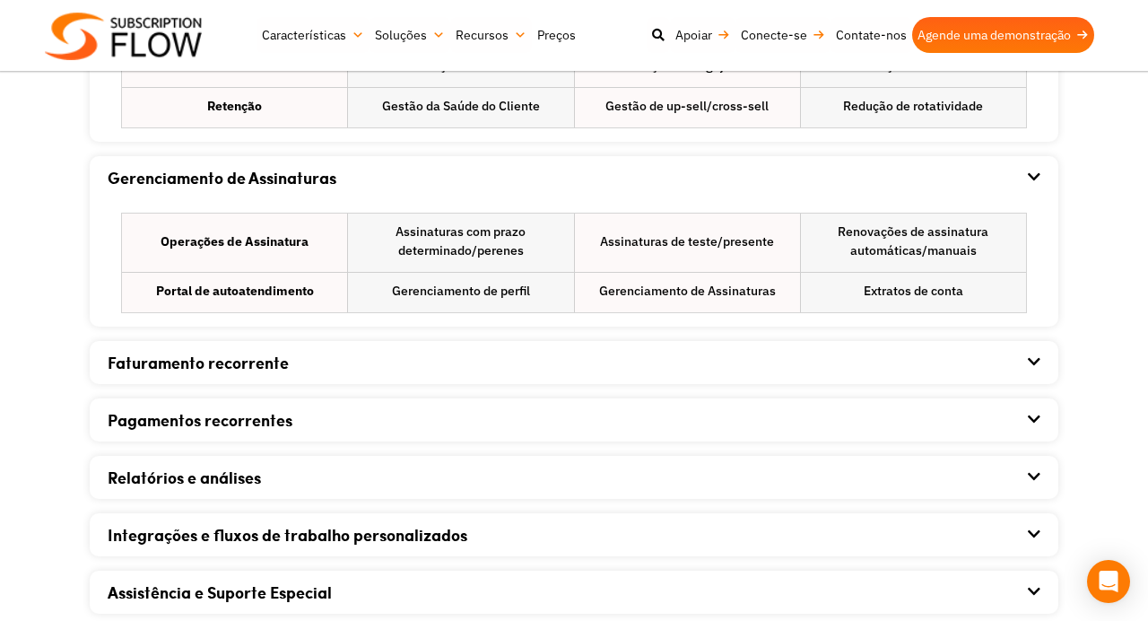 The width and height of the screenshot is (1148, 621). Describe the element at coordinates (1003, 35) in the screenshot. I see `a: Agende uma demonstração` at that location.